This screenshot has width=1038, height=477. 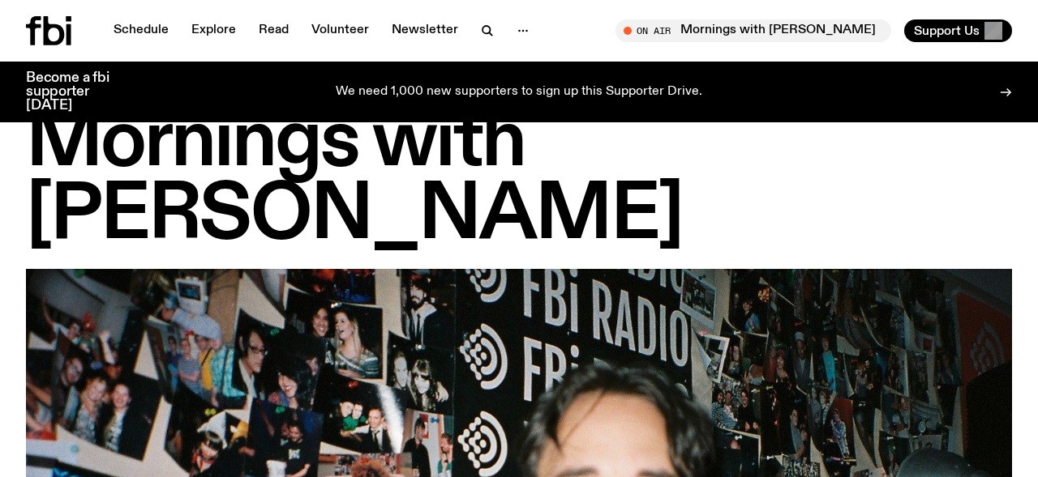 What do you see at coordinates (141, 31) in the screenshot?
I see `a: Schedule` at bounding box center [141, 31].